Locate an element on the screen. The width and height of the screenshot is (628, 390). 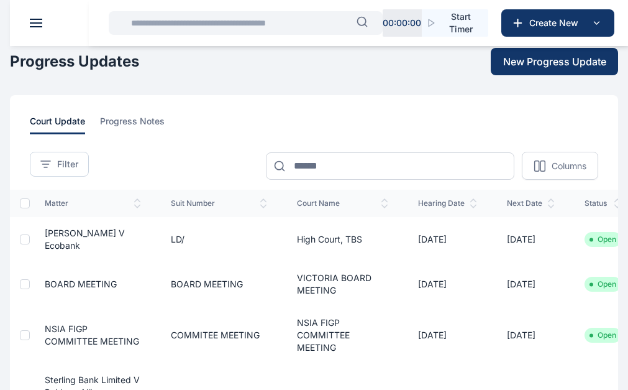
a: BOARD MEETING is located at coordinates (81, 283).